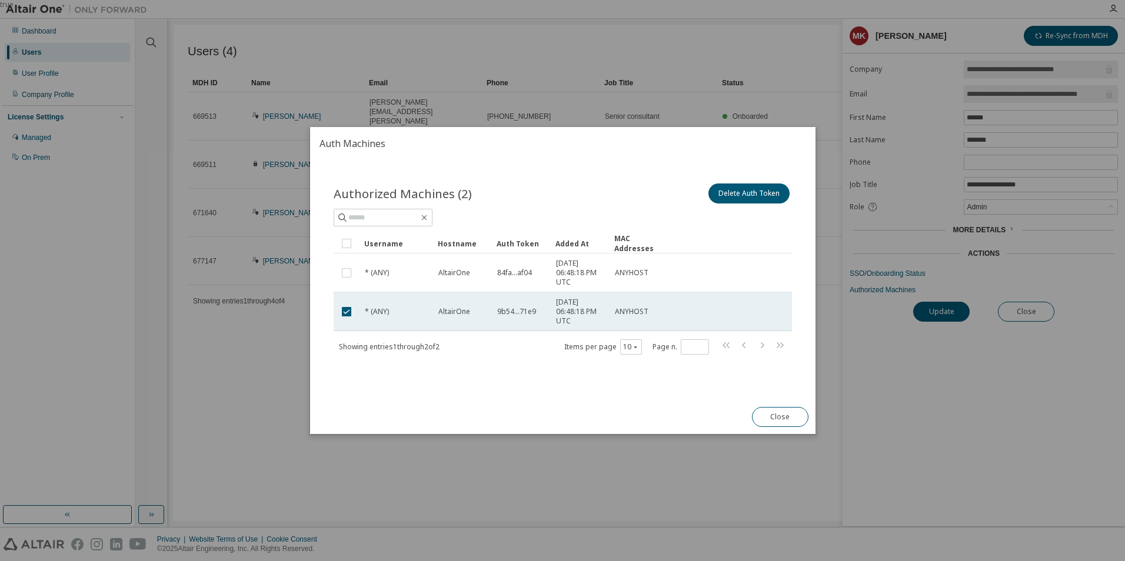 This screenshot has height=561, width=1125. I want to click on div: Auth Token, so click(521, 244).